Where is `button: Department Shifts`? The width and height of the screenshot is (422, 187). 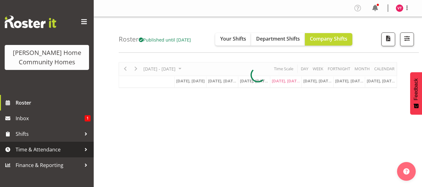
button: Department Shifts is located at coordinates (278, 39).